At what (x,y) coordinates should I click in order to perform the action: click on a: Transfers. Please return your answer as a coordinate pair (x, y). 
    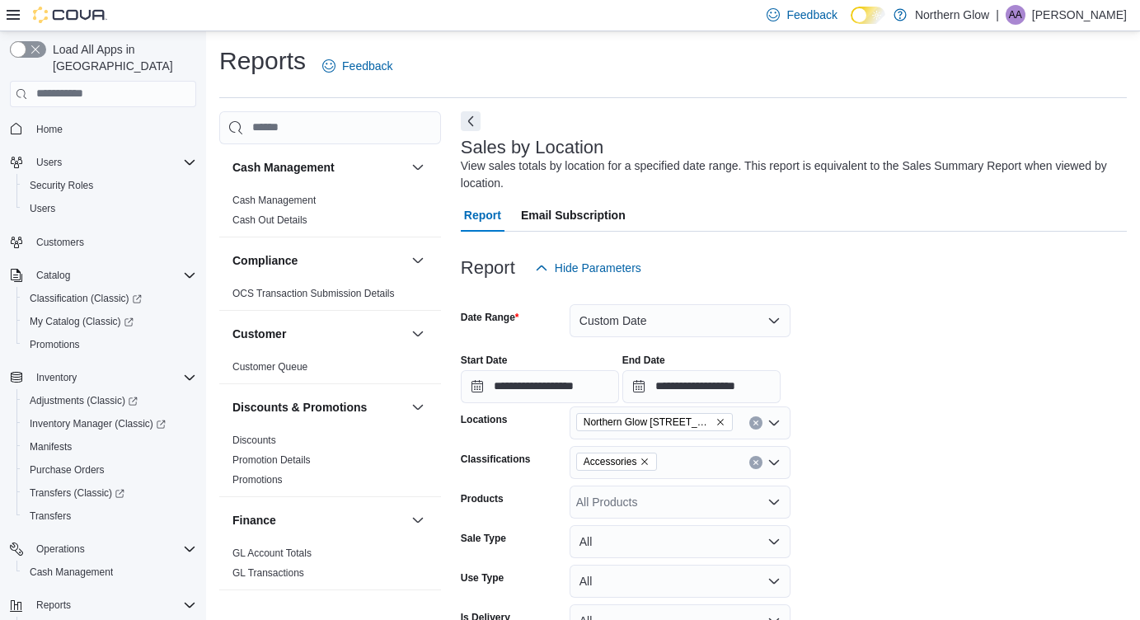
    Looking at the image, I should click on (50, 516).